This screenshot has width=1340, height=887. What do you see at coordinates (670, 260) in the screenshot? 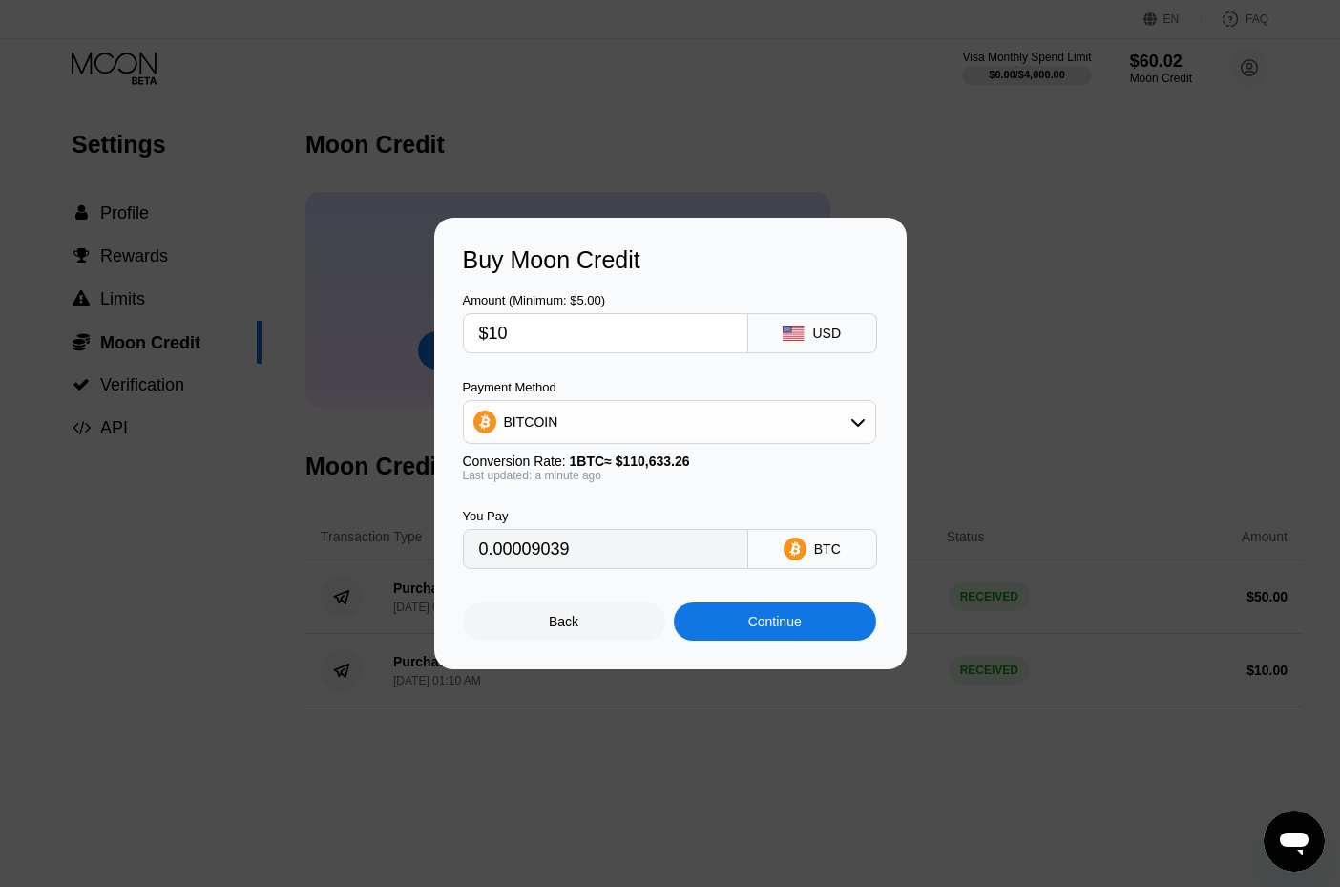
I see `div: Buy Moon Credit` at bounding box center [670, 260].